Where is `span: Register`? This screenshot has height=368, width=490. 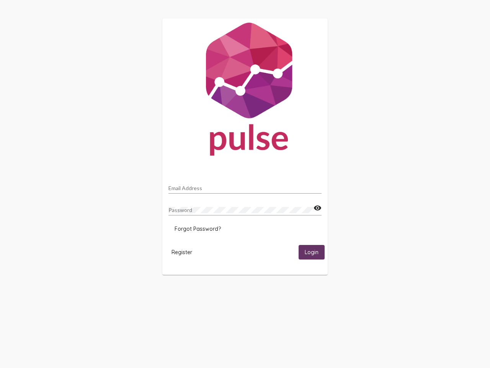
span: Register is located at coordinates (182, 252).